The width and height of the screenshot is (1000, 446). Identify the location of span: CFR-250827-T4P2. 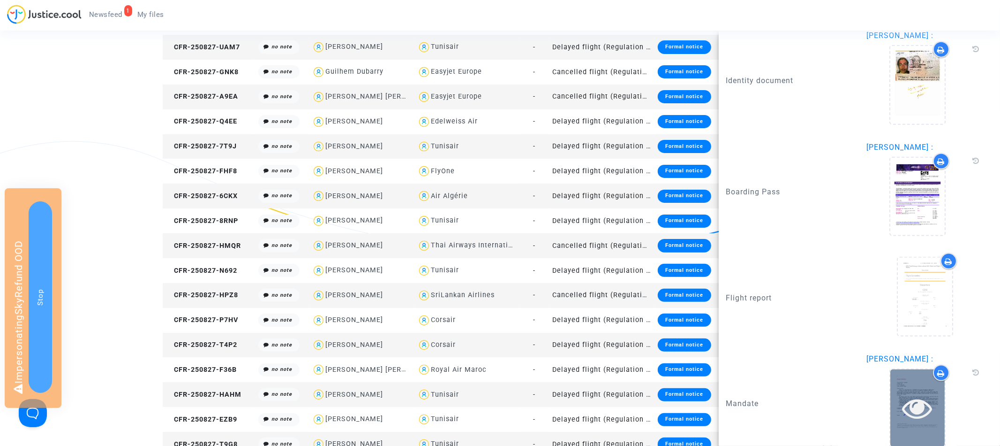
(202, 344).